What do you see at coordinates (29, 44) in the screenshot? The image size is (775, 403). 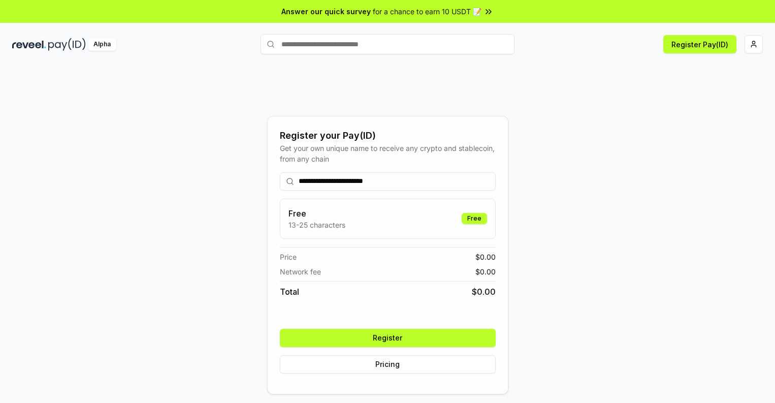 I see `img: reveel_dark` at bounding box center [29, 44].